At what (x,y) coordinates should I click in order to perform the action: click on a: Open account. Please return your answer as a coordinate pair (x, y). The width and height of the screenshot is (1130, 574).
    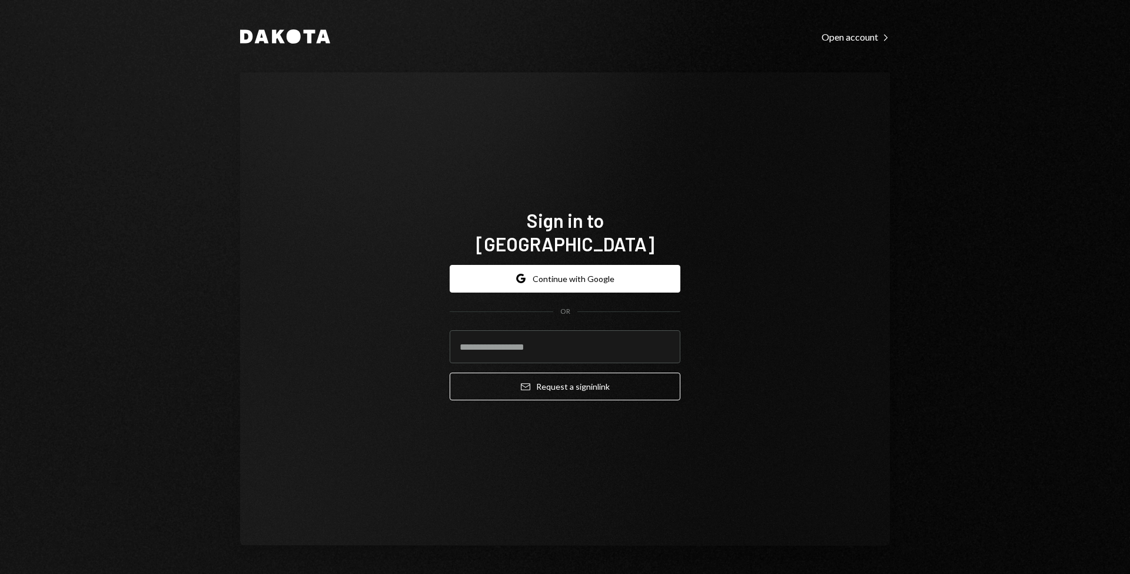
    Looking at the image, I should click on (856, 36).